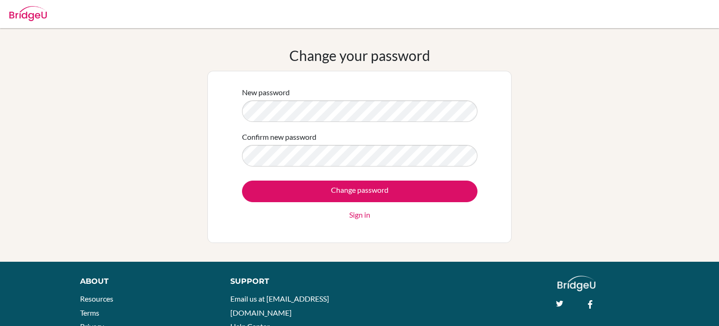 The image size is (719, 326). I want to click on label: New password, so click(266, 92).